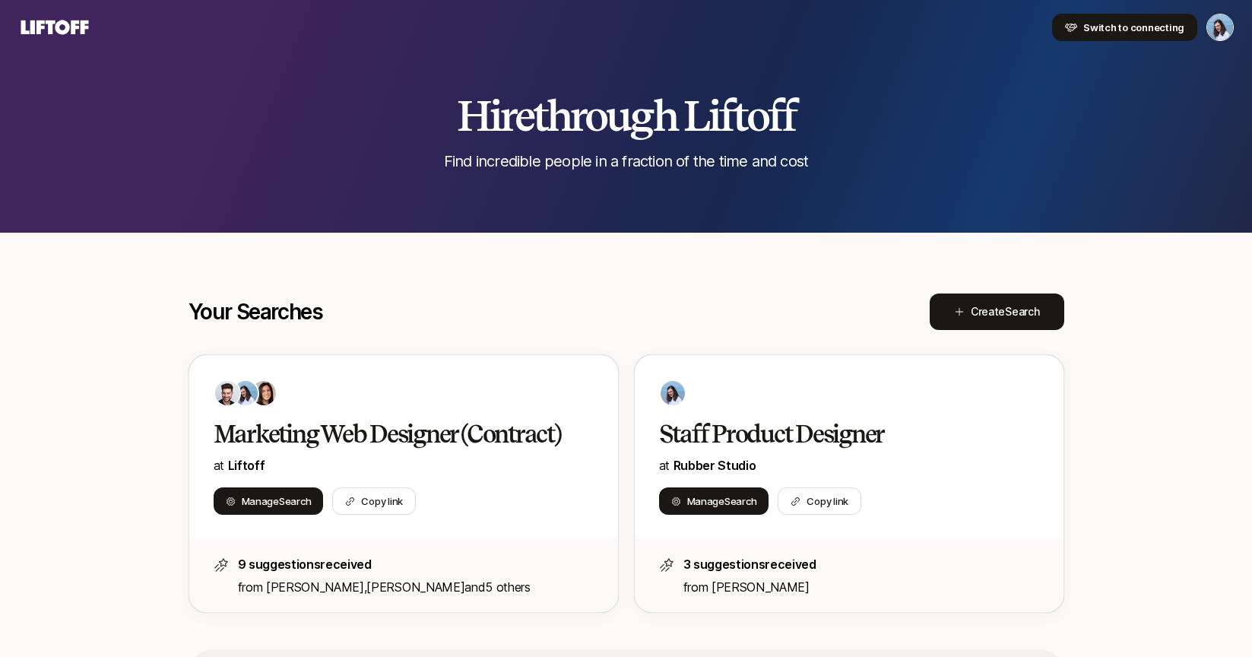  Describe the element at coordinates (833, 434) in the screenshot. I see `h2: Staff Product Designer` at that location.